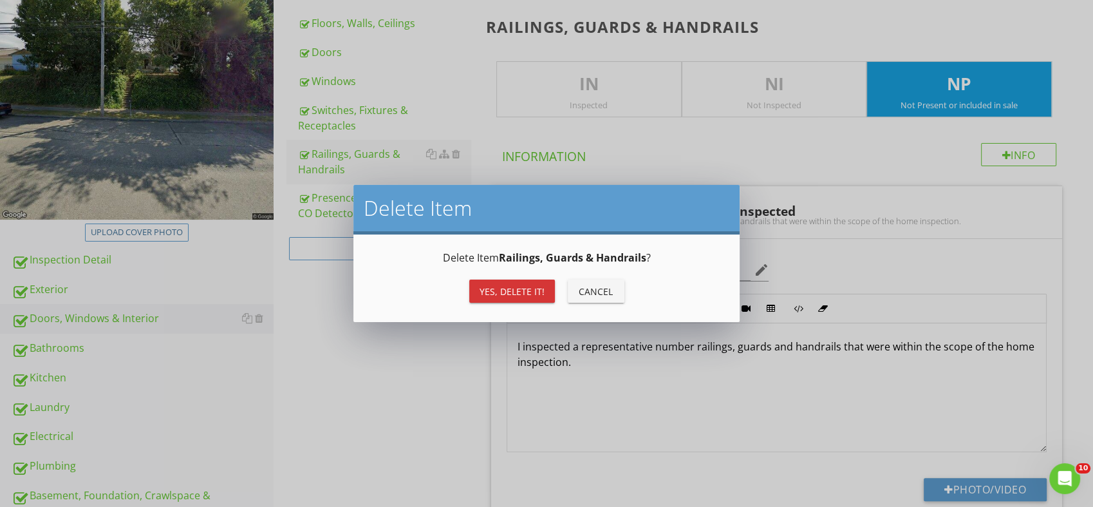 This screenshot has width=1093, height=507. What do you see at coordinates (572, 257) in the screenshot?
I see `strong: Railings, Guards & Handrails` at bounding box center [572, 257].